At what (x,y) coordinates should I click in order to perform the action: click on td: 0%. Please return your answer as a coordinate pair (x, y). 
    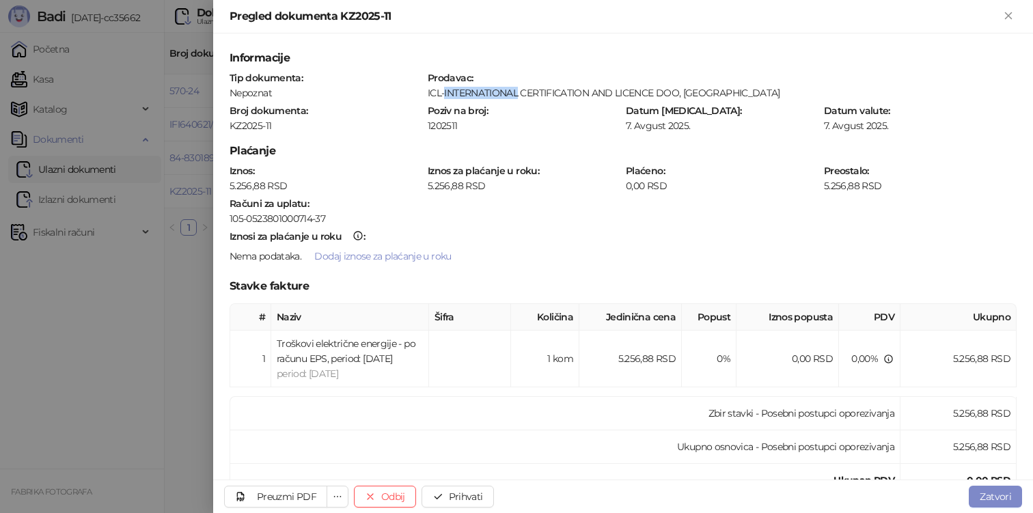
    Looking at the image, I should click on (709, 359).